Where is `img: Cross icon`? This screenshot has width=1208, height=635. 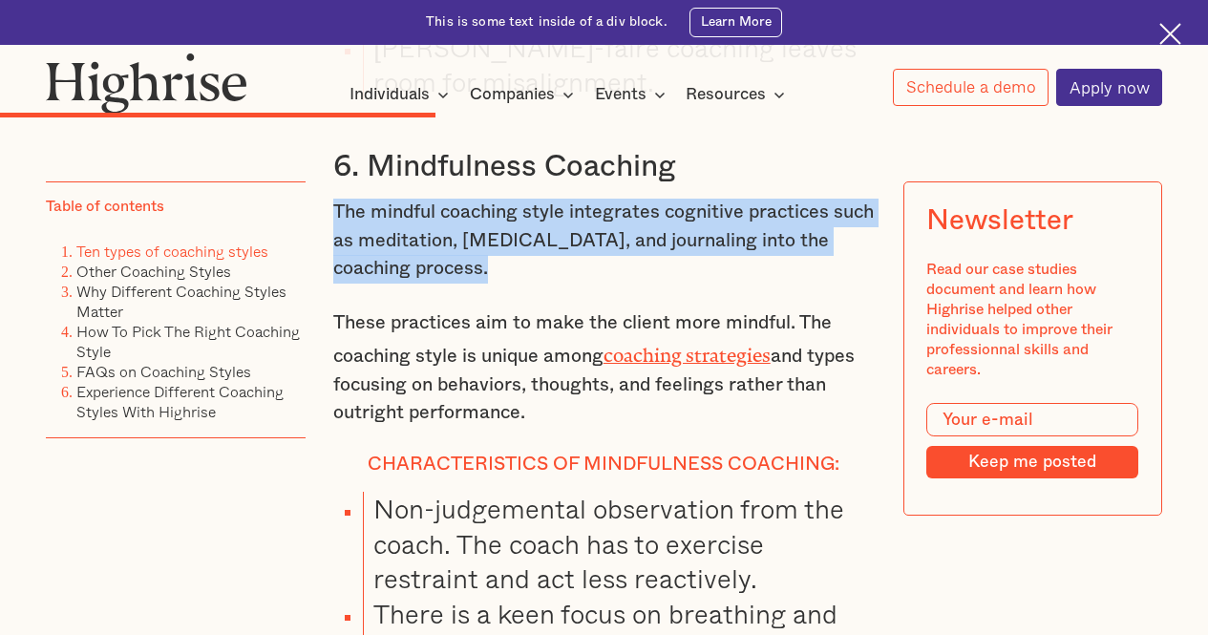
img: Cross icon is located at coordinates (1170, 33).